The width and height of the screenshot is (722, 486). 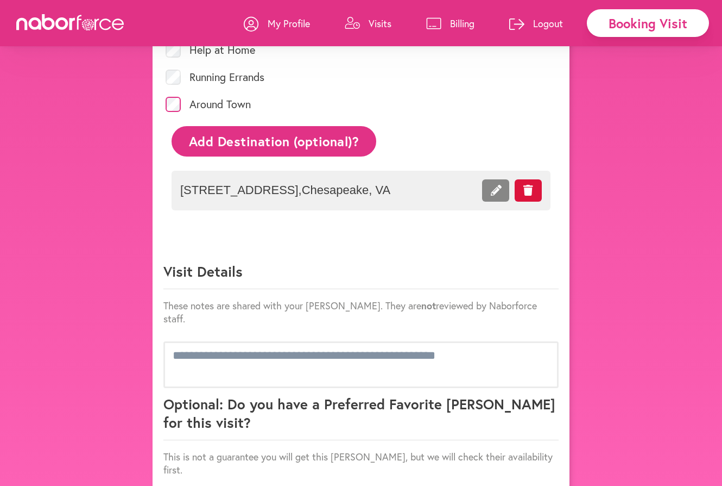 What do you see at coordinates (361, 275) in the screenshot?
I see `p: Visit Details` at bounding box center [361, 275].